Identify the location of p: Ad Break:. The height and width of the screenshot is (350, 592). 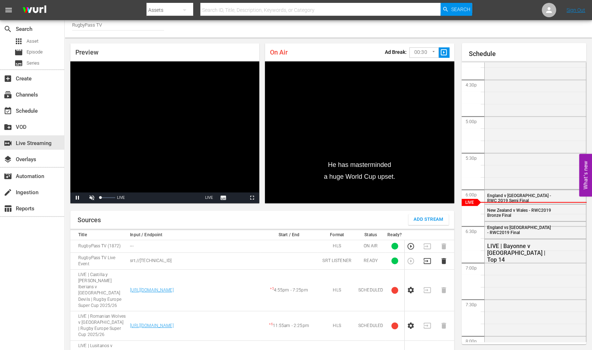
(396, 52).